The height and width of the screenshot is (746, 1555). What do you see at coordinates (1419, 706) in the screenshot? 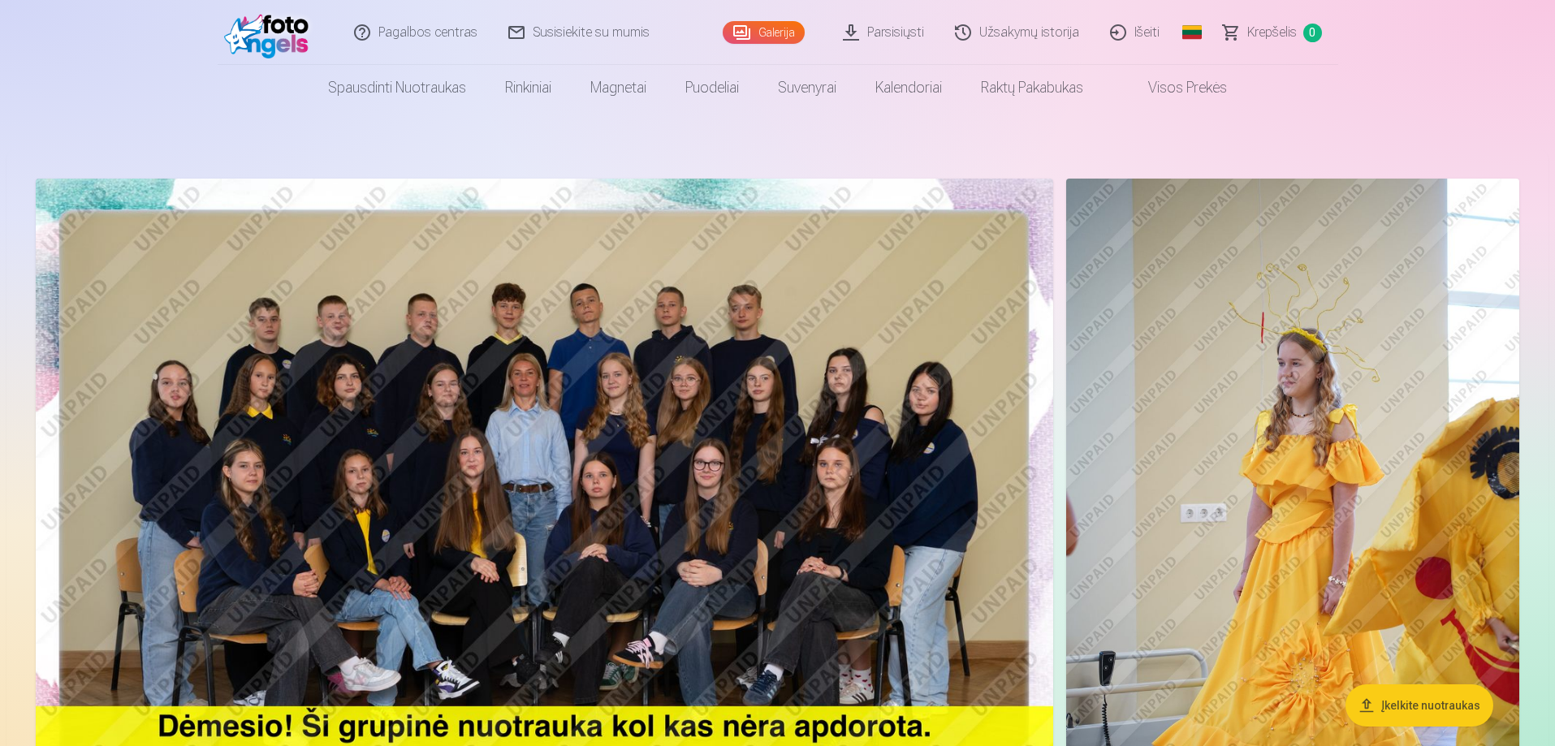
I see `button: Įkelkite nuotraukas` at bounding box center [1419, 706].